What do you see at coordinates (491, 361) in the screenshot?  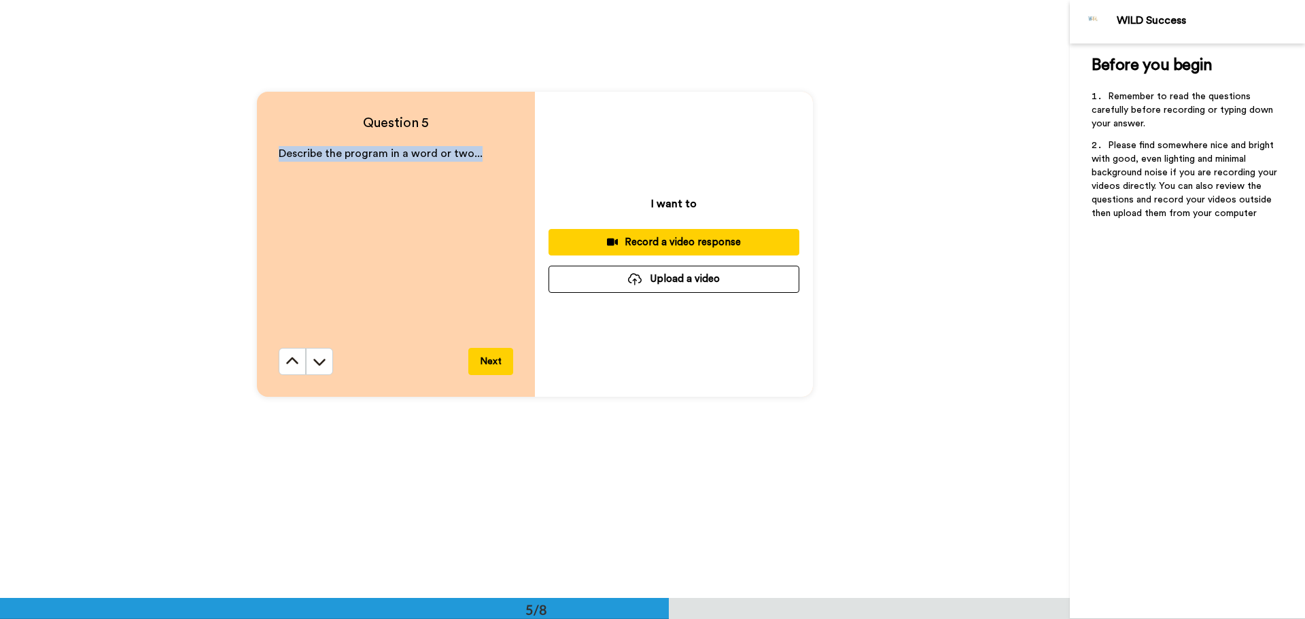 I see `button: Next` at bounding box center [491, 361].